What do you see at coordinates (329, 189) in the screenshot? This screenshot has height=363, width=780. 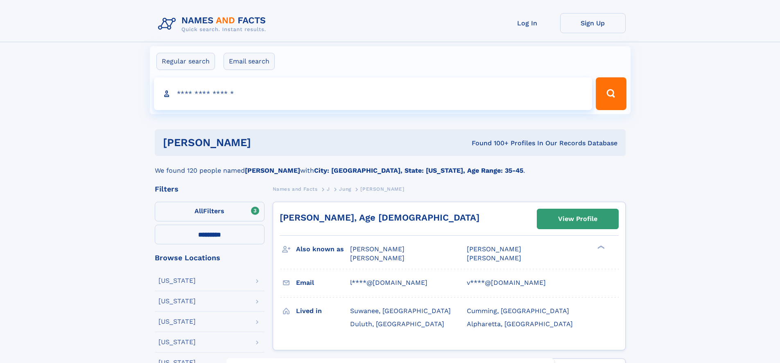 I see `a: J` at bounding box center [329, 189].